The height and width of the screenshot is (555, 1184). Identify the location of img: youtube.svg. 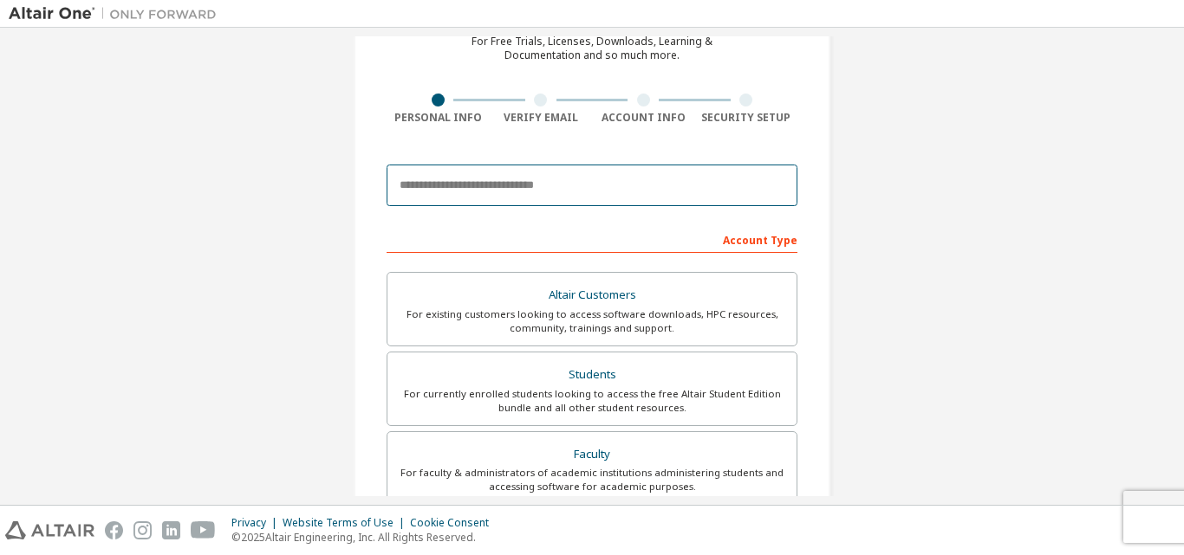
(203, 530).